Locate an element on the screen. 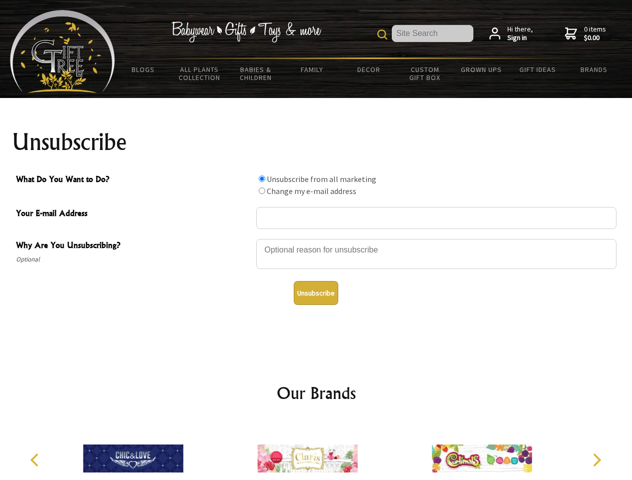  a: All Plants Collection is located at coordinates (200, 74).